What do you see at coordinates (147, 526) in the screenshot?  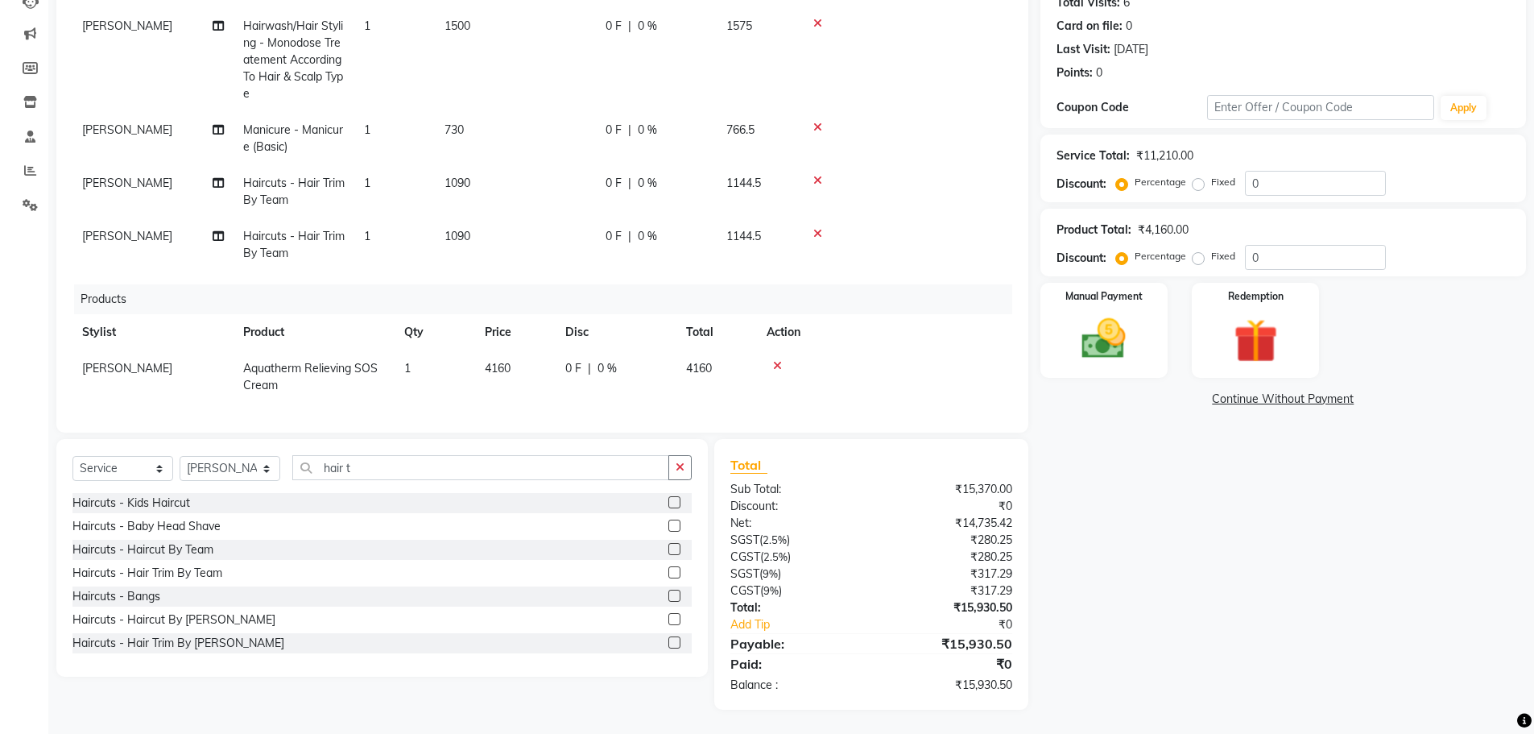 I see `div: Haircuts - Baby Head Shave` at bounding box center [147, 526].